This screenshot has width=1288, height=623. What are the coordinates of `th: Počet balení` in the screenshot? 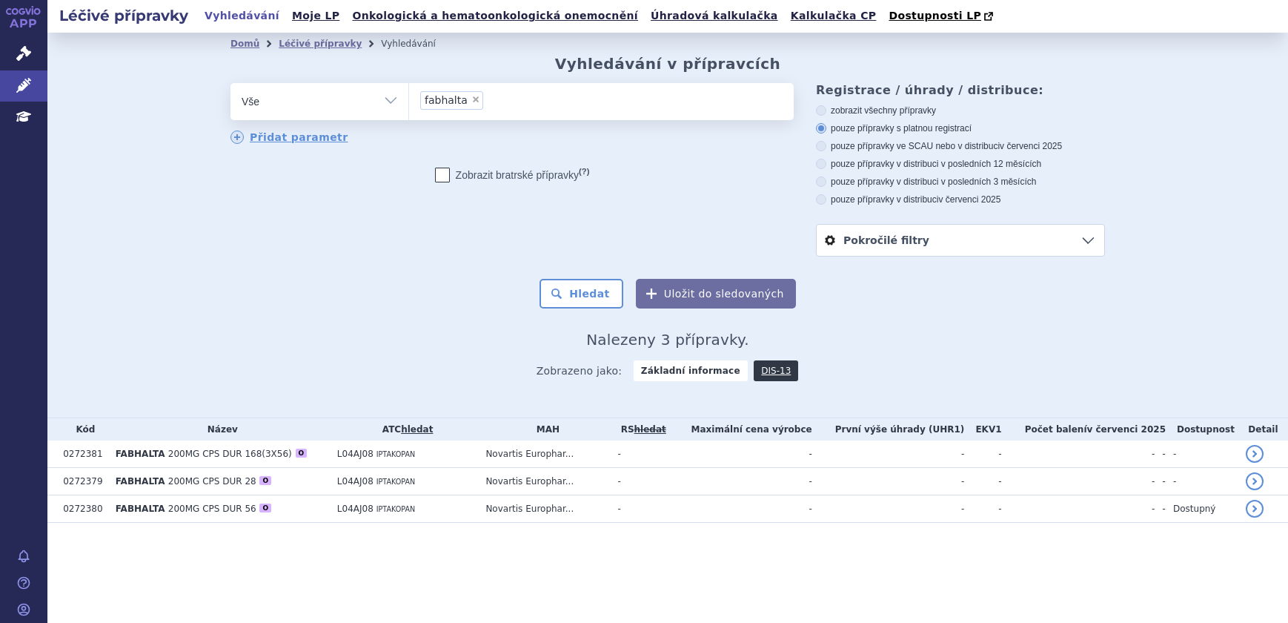 It's located at (1084, 429).